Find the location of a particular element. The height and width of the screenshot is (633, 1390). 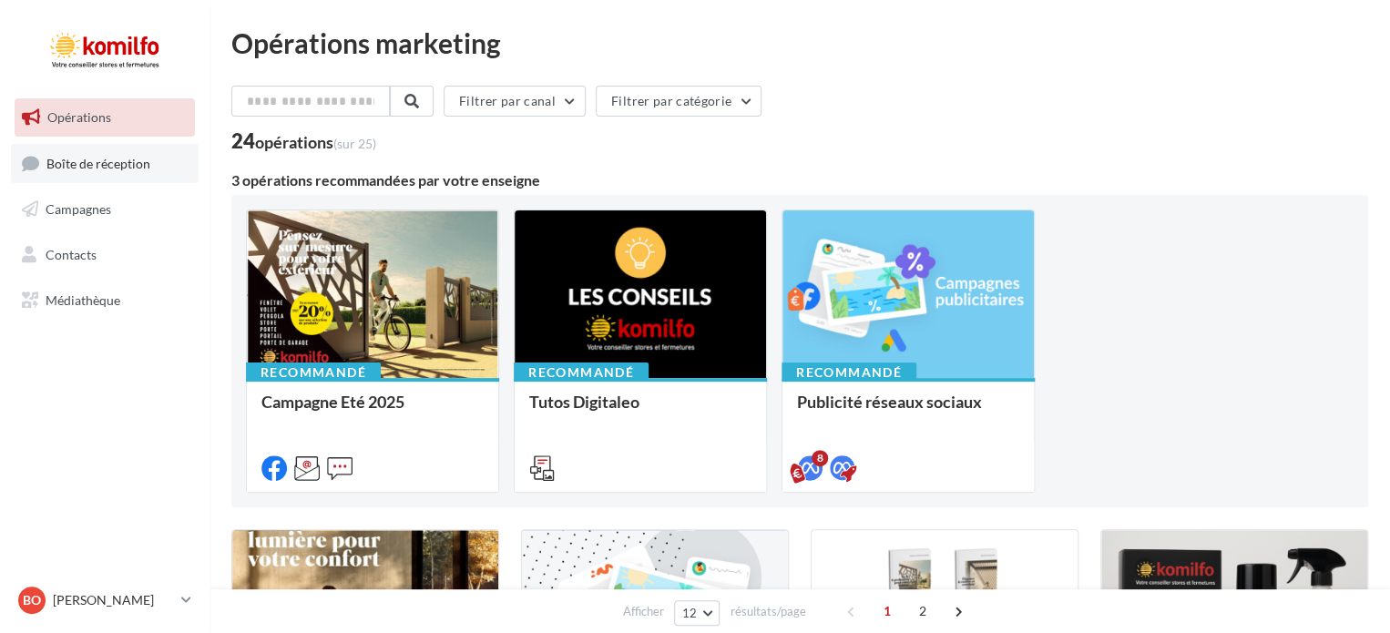

div: 8 is located at coordinates (820, 458).